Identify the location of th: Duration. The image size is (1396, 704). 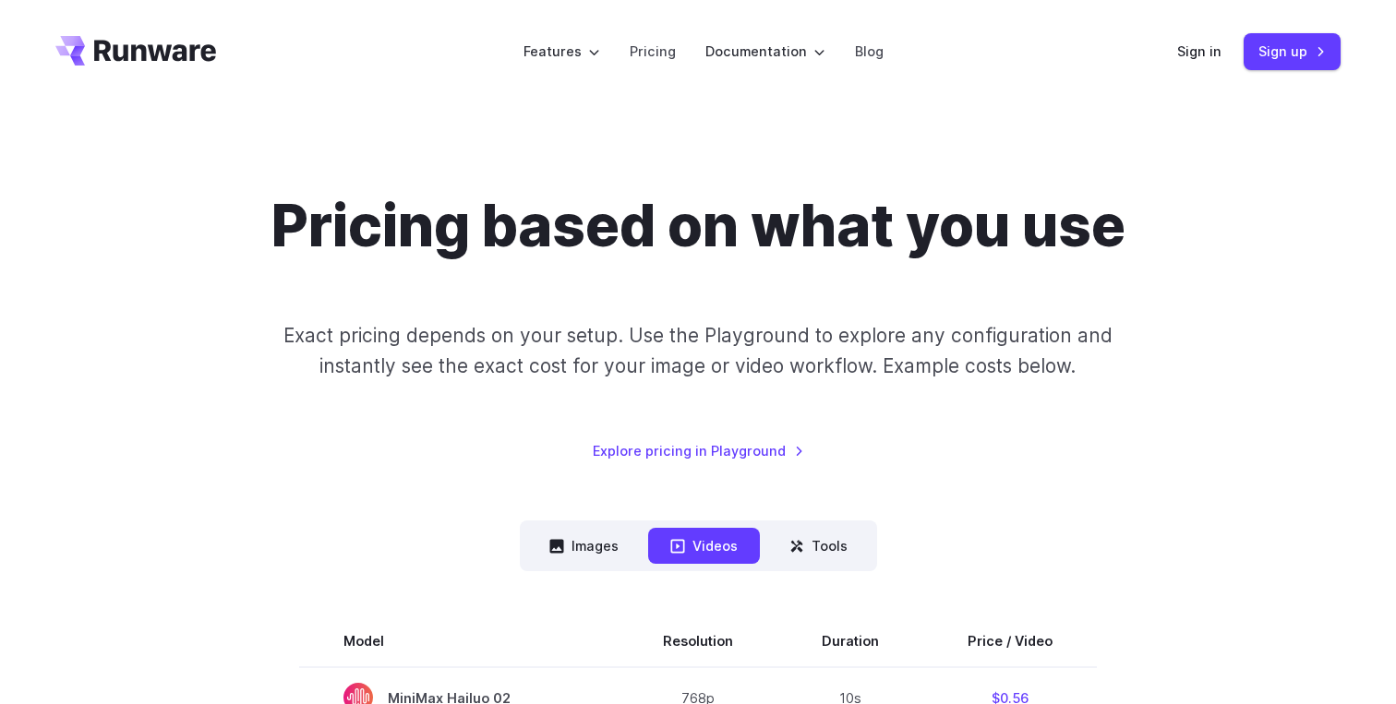
(850, 642).